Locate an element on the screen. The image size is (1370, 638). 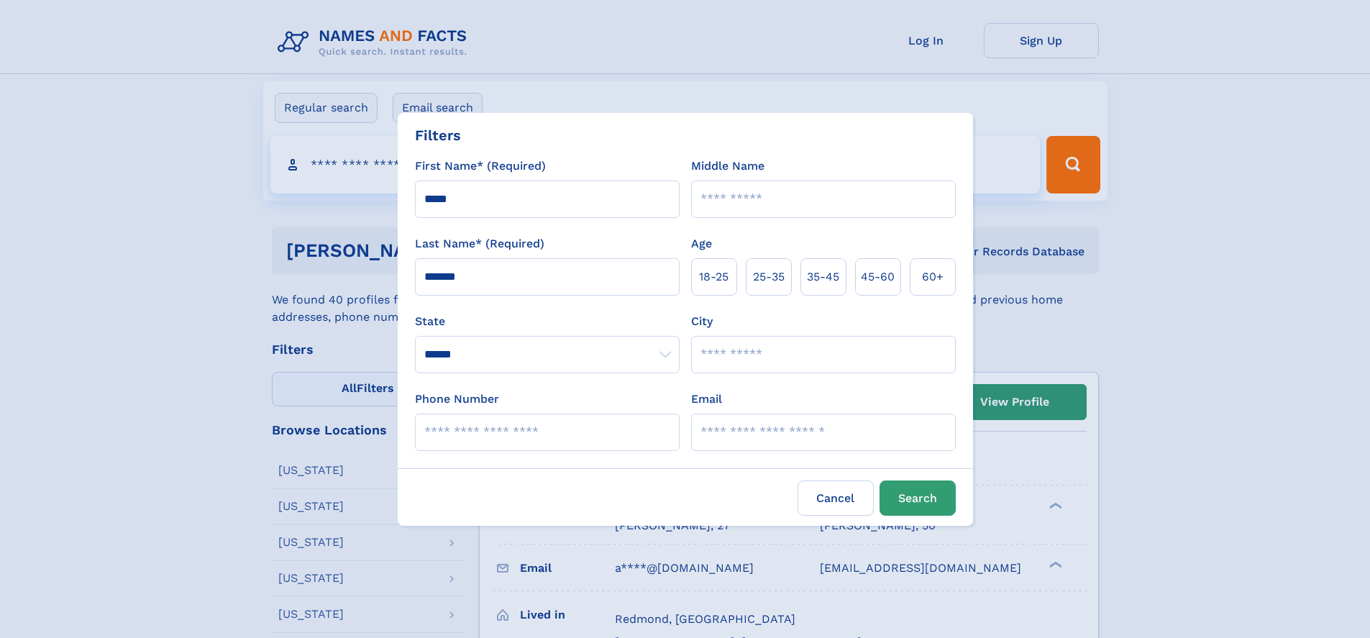
label: Cancel is located at coordinates (836, 498).